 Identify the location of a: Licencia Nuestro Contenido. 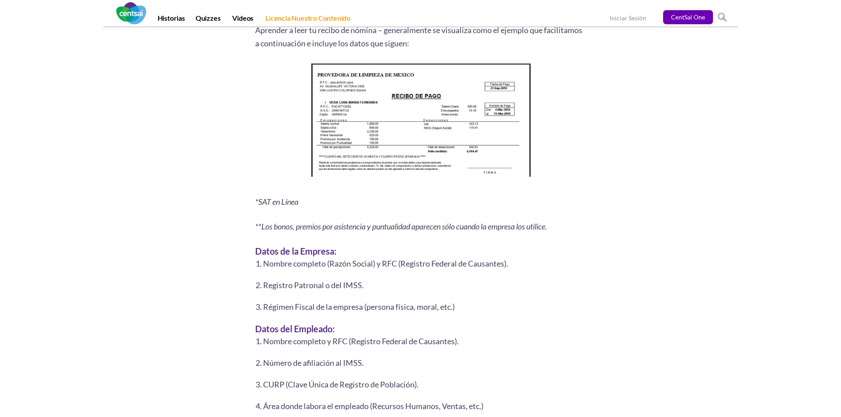
(308, 20).